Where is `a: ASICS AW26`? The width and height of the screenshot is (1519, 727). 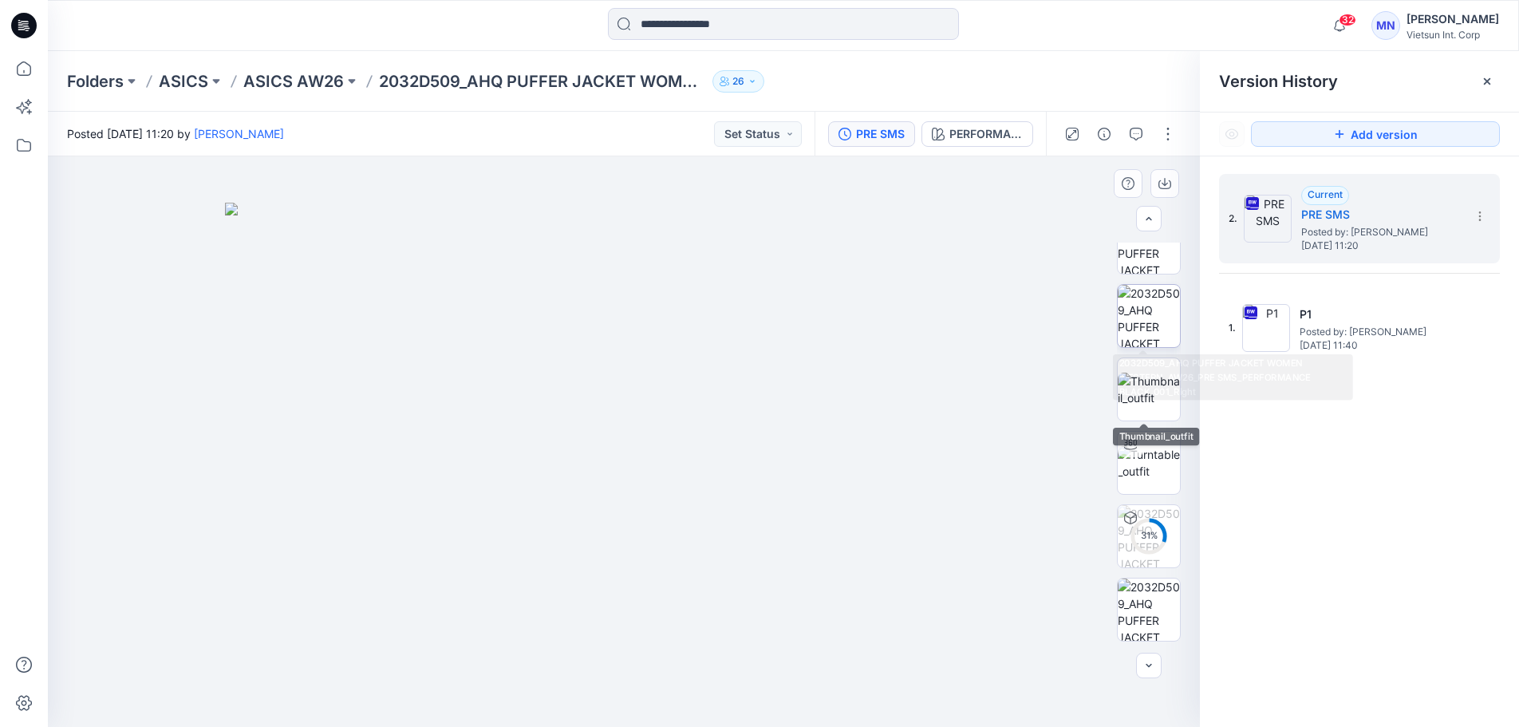 a: ASICS AW26 is located at coordinates (294, 81).